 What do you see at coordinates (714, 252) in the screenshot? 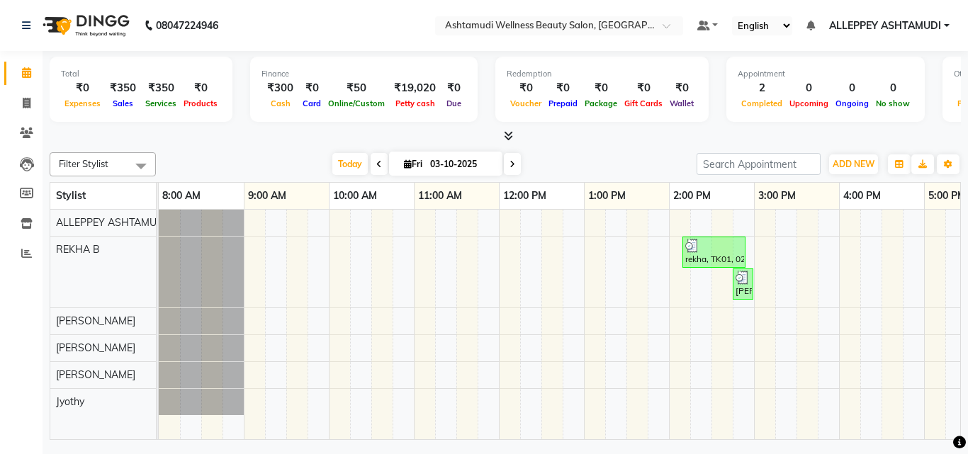
I see `div: rekha, TK01, 02:10 PM-02:55 PM, Under Arm Waxing,Eyebrows Threading` at bounding box center [714, 252].